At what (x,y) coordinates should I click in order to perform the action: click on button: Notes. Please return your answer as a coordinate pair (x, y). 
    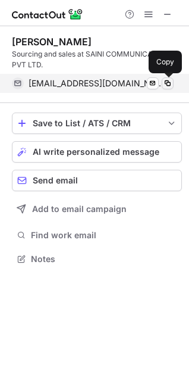
    Looking at the image, I should click on (97, 259).